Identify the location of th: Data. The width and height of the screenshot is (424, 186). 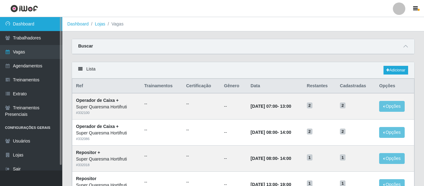
(274, 86).